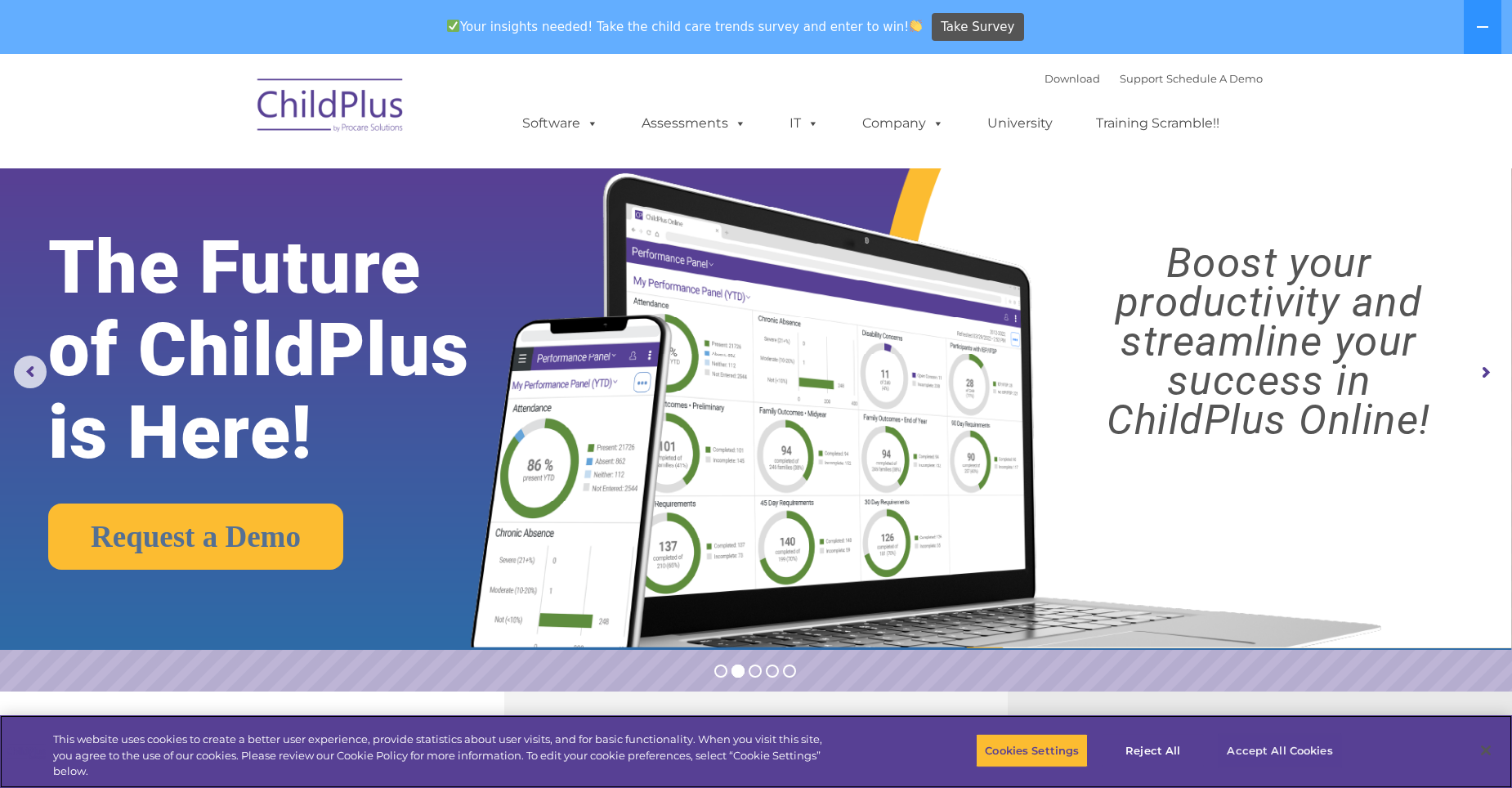  Describe the element at coordinates (252, 113) in the screenshot. I see `span: Last name` at that location.